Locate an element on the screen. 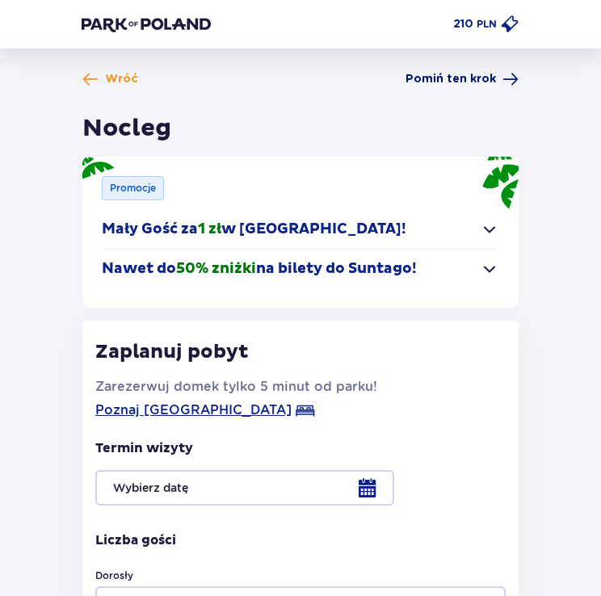  p: Termin wizyty is located at coordinates (144, 448).